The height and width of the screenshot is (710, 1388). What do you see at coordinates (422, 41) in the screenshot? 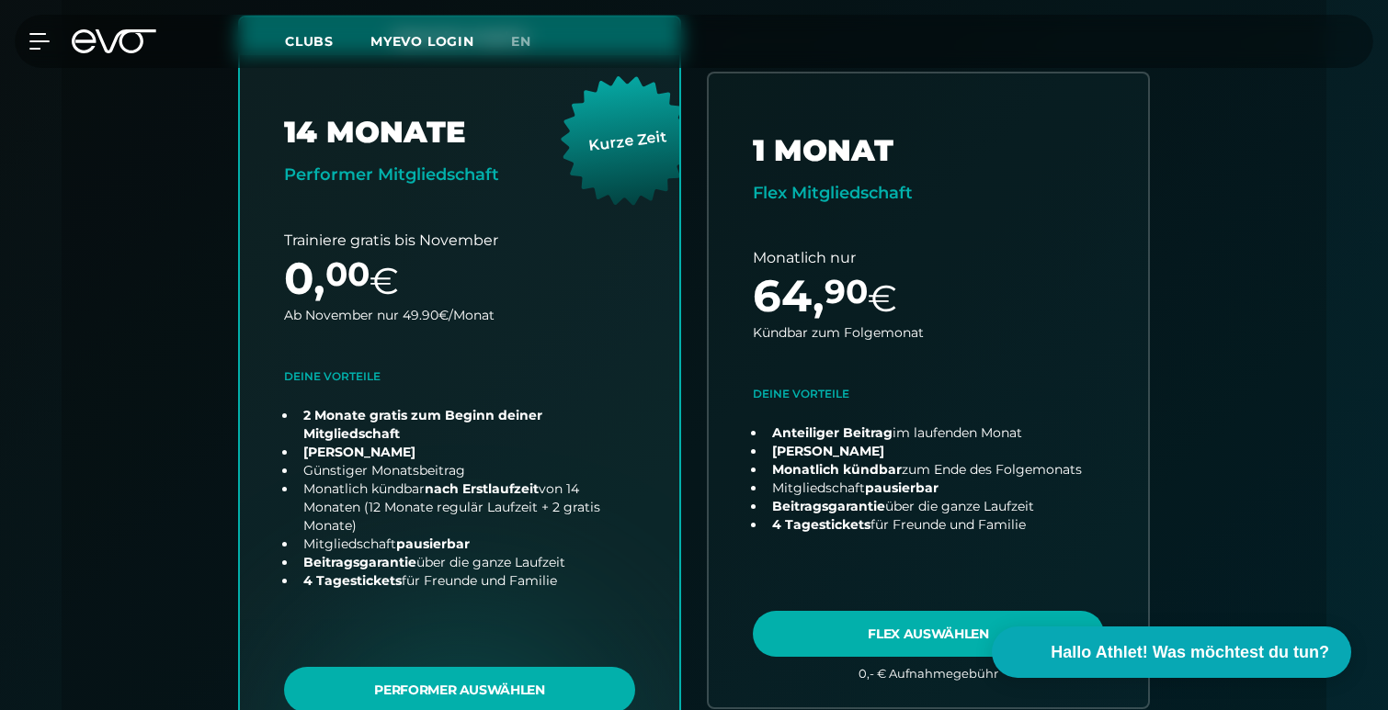
I see `a: MYEVO LOGIN` at bounding box center [422, 41].